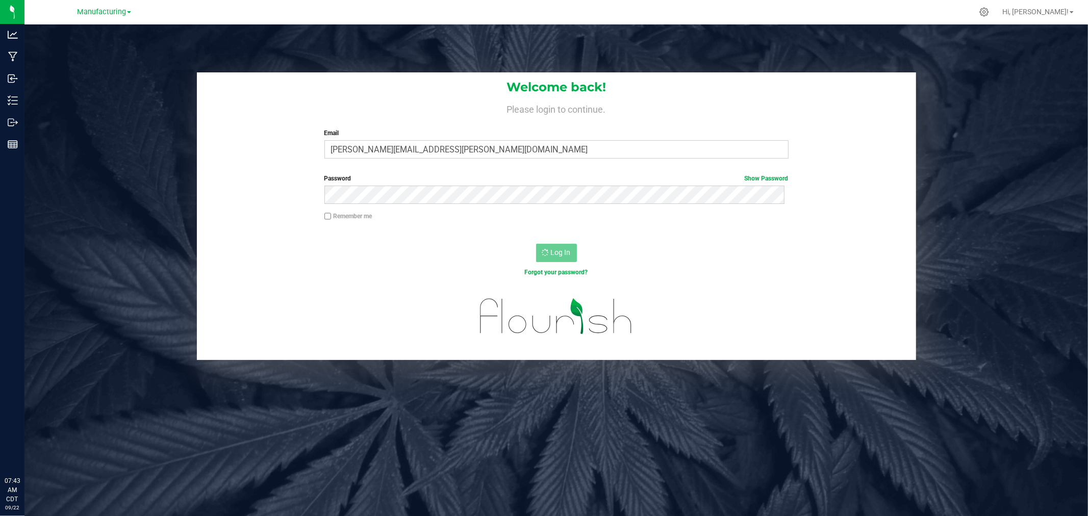 The image size is (1088, 516). What do you see at coordinates (556, 253) in the screenshot?
I see `button: Log In` at bounding box center [556, 253].